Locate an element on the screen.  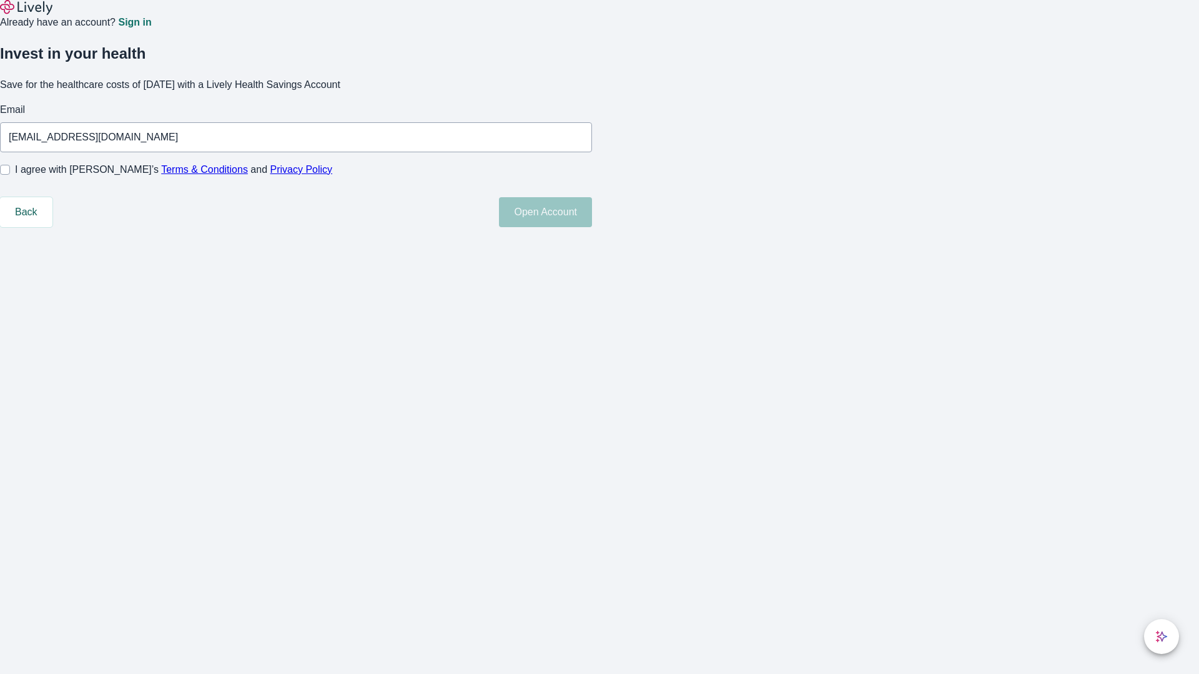
a: Sign in is located at coordinates (134, 22).